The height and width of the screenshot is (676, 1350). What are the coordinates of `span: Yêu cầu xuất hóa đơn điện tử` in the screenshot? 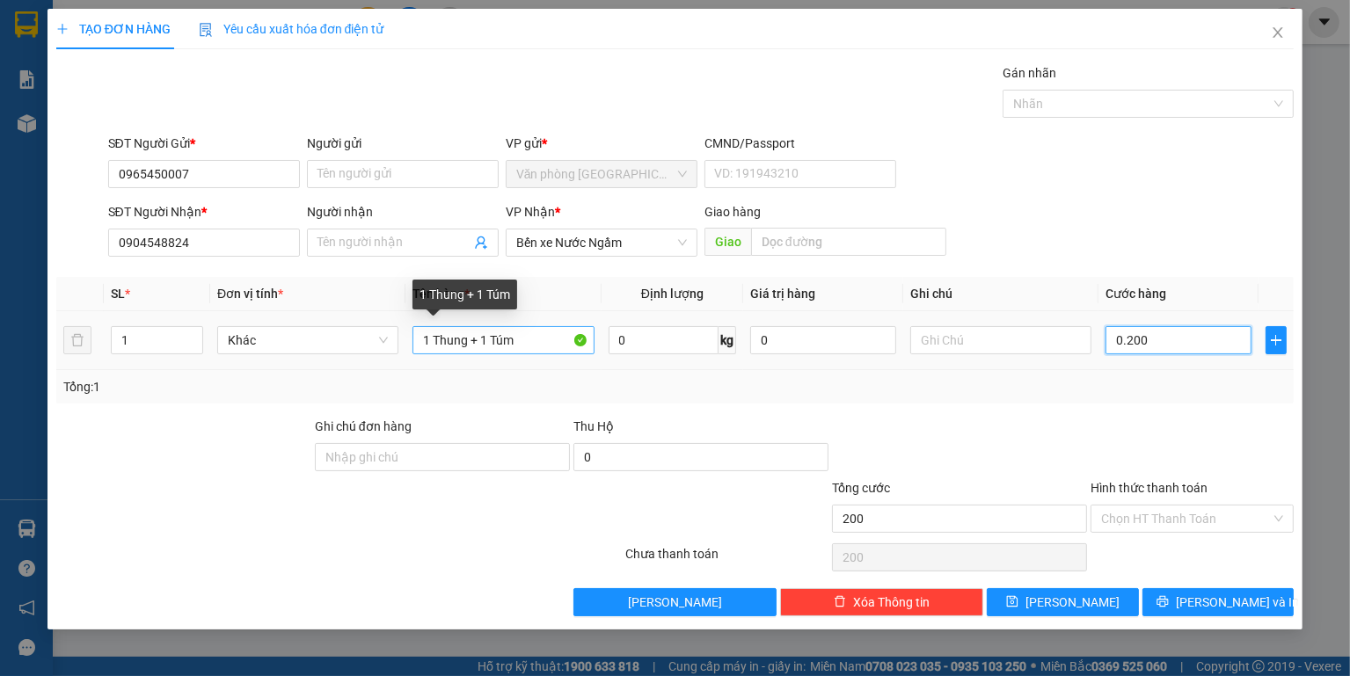 It's located at (291, 29).